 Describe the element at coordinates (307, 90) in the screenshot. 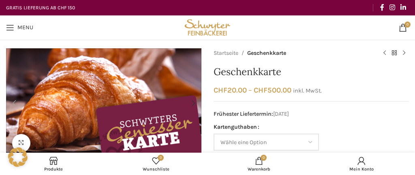

I see `small: inkl. MwSt.` at that location.